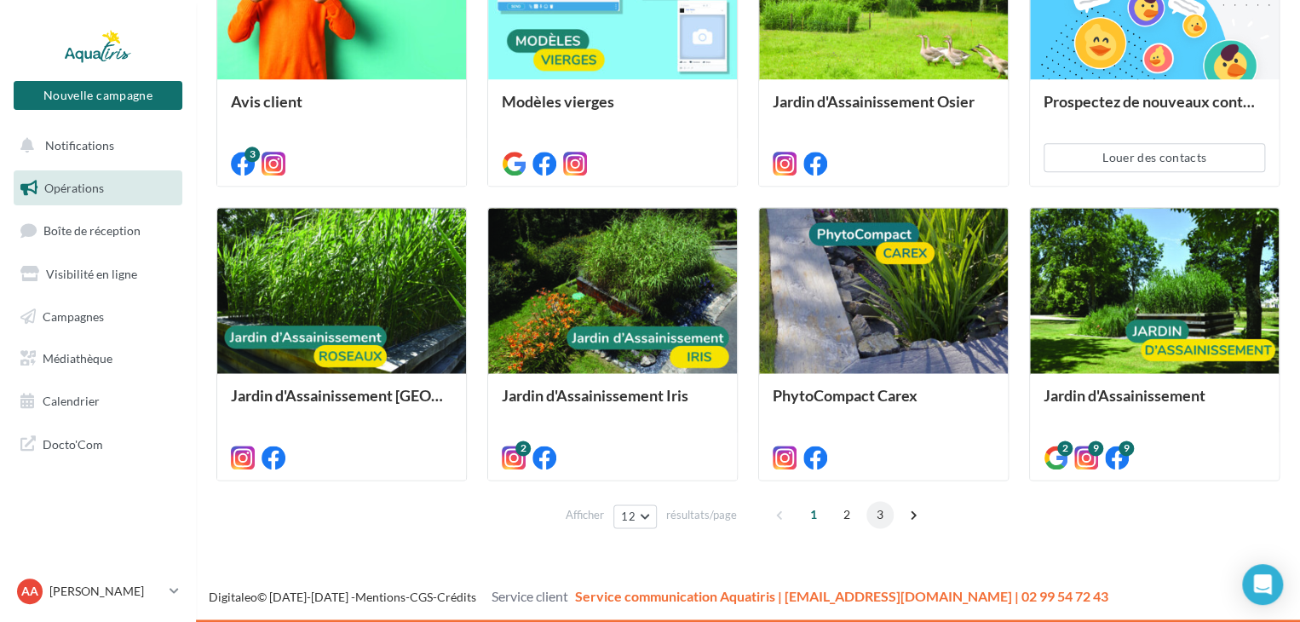 Image resolution: width=1300 pixels, height=622 pixels. I want to click on a: Opérations, so click(98, 188).